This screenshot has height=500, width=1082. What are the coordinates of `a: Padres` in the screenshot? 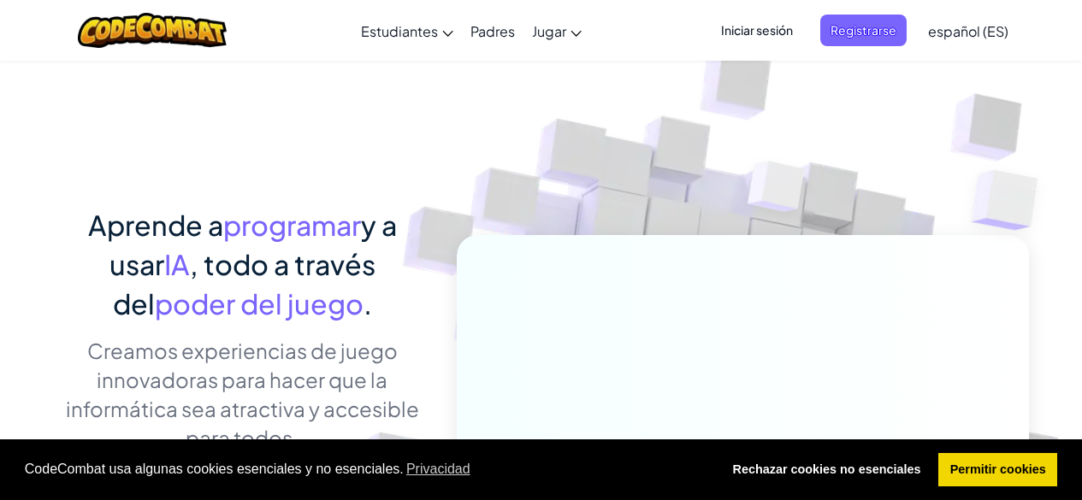 It's located at (493, 31).